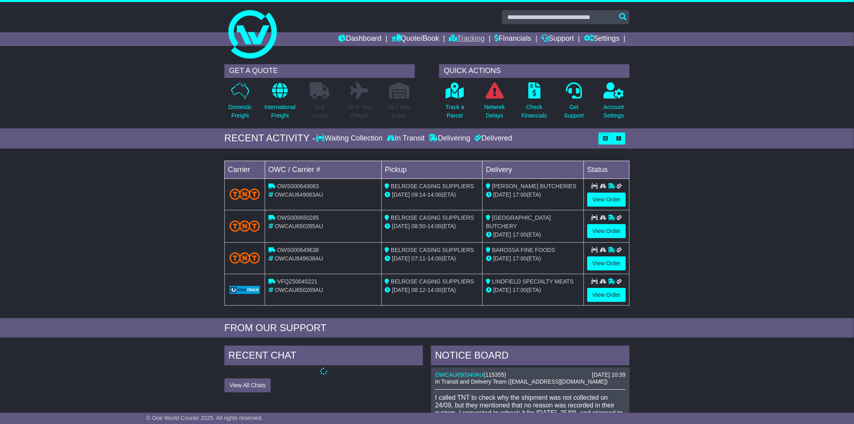  I want to click on a: NetworkDelays, so click(494, 103).